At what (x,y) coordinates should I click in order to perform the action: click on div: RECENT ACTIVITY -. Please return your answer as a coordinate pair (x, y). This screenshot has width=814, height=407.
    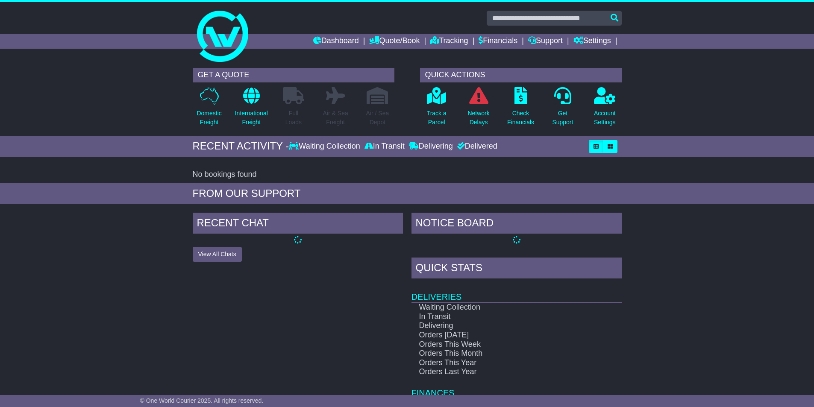
    Looking at the image, I should click on (241, 146).